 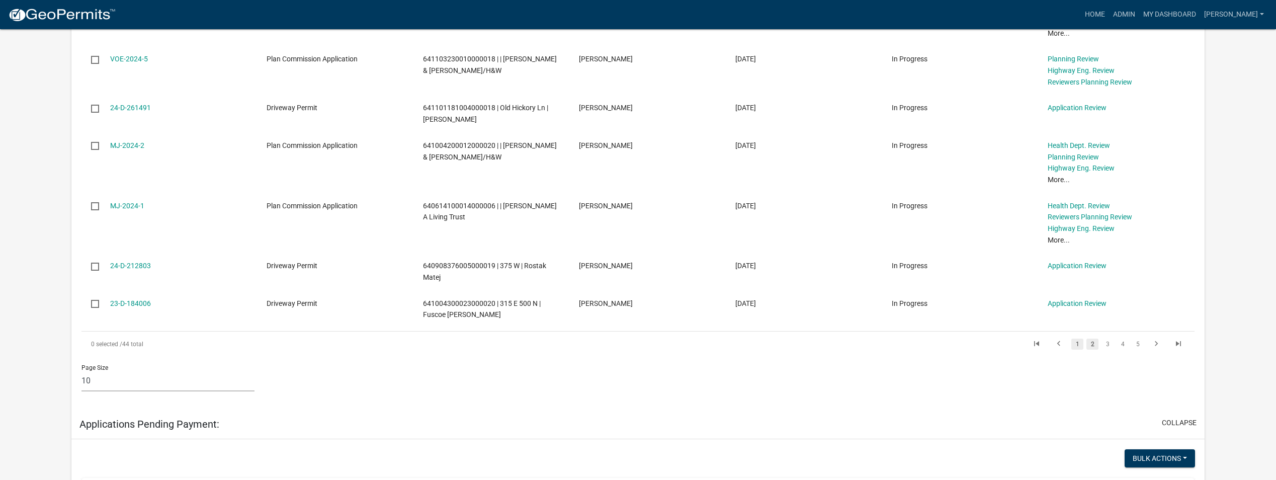 I want to click on a: go to next page, so click(x=1157, y=344).